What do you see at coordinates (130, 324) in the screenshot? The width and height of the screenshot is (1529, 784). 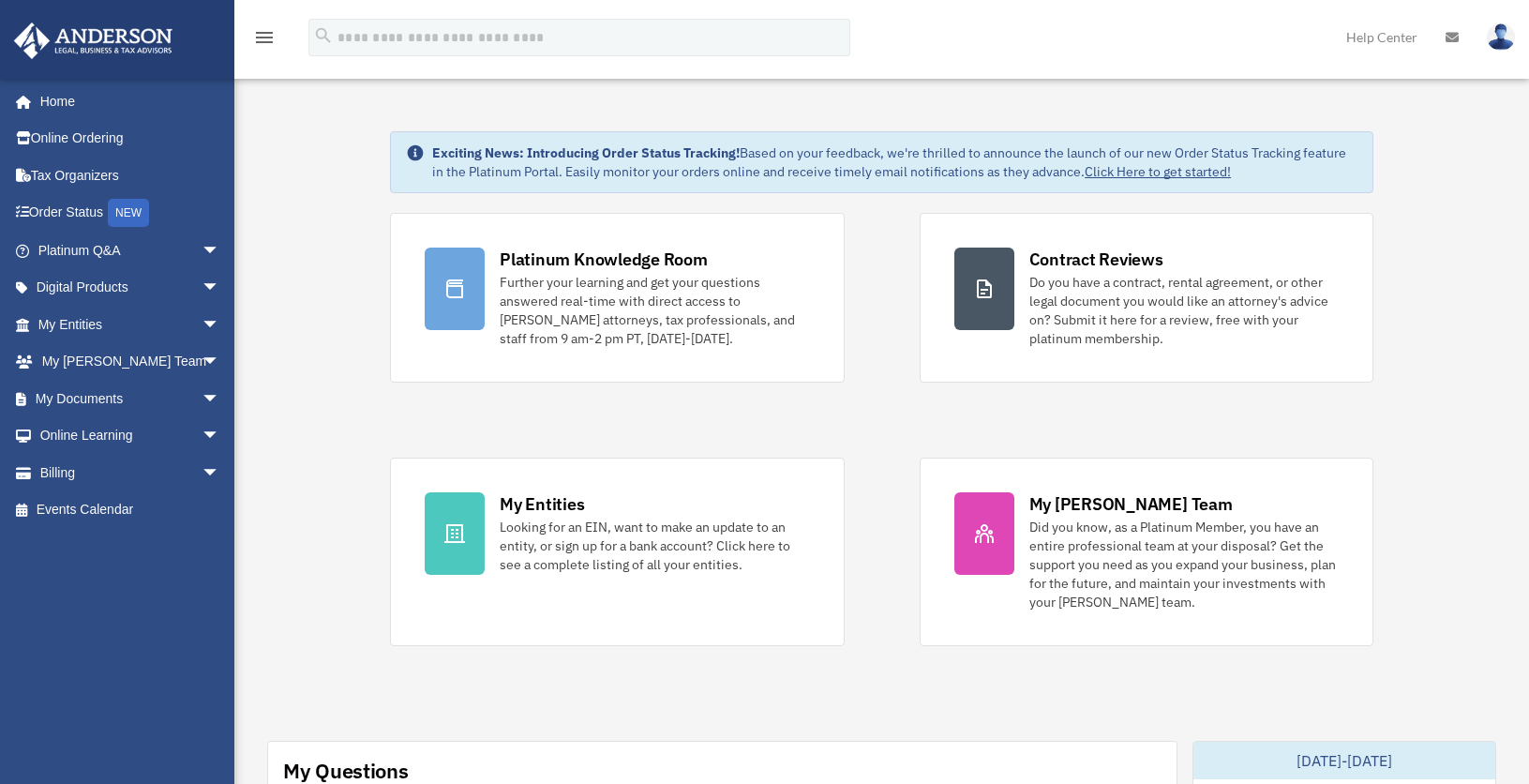 I see `a: My Entitiesarrow_drop_down` at bounding box center [130, 324].